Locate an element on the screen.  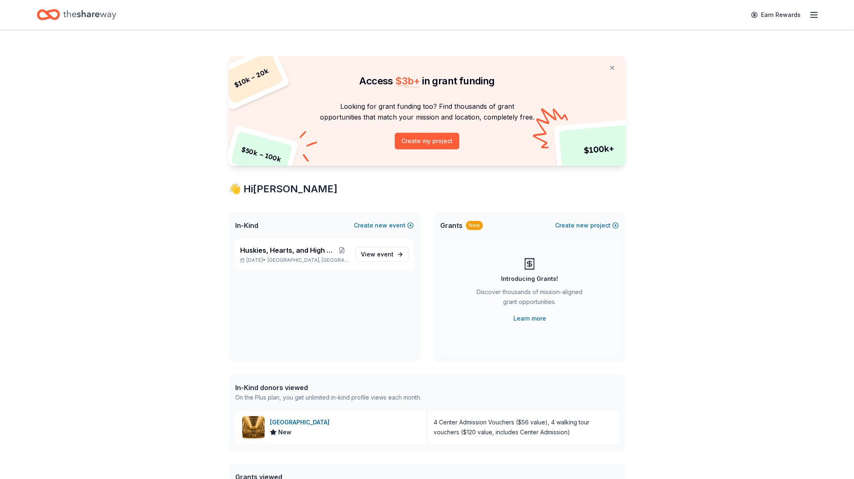
p: Looking for grant funding too? Find thousands of grant opportunities that match your mission and ... is located at coordinates (427, 112).